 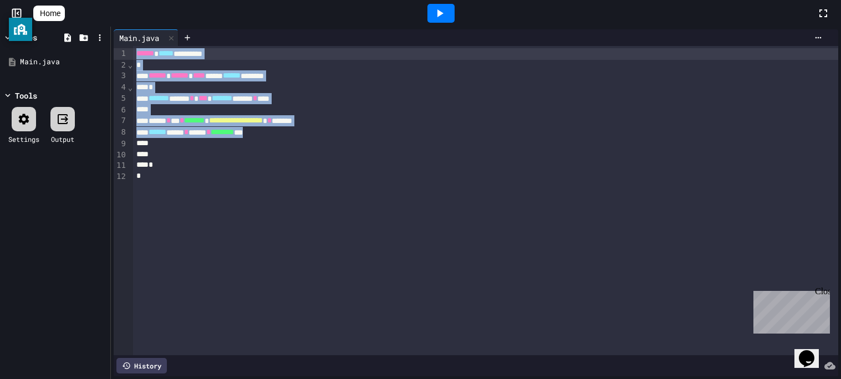 What do you see at coordinates (120, 76) in the screenshot?
I see `div: 3` at bounding box center [120, 76].